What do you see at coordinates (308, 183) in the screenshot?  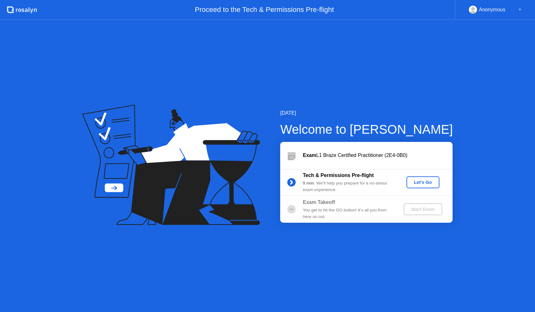 I see `b: 5 min` at bounding box center [308, 183].